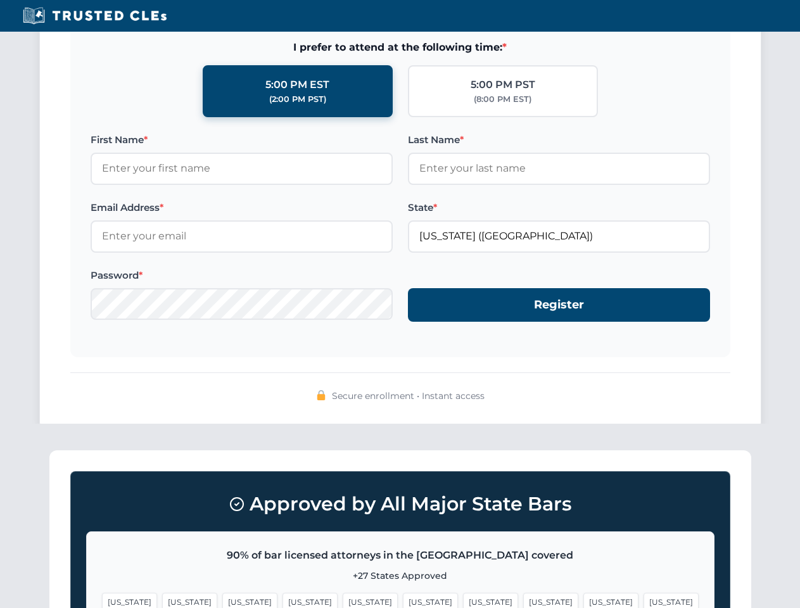  What do you see at coordinates (400, 576) in the screenshot?
I see `p: +27 States Approved` at bounding box center [400, 576].